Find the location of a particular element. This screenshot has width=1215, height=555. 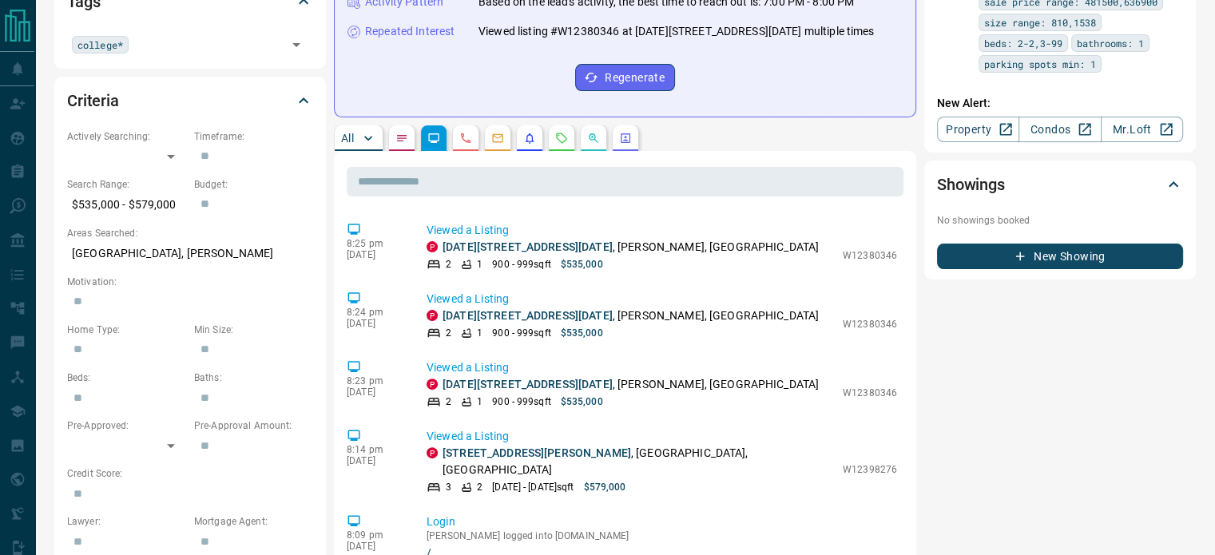

a: Property is located at coordinates (977, 129).